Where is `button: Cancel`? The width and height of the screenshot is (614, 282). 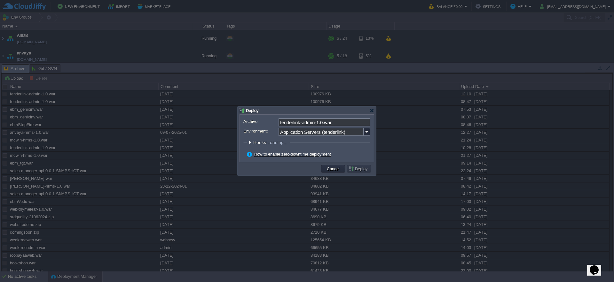 button: Cancel is located at coordinates (333, 169).